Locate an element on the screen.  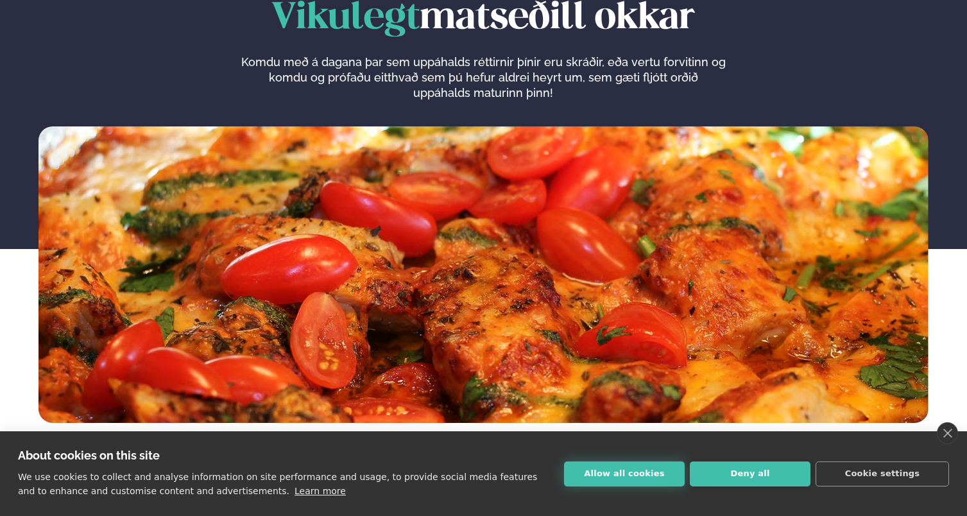
img: image alt is located at coordinates (483, 275).